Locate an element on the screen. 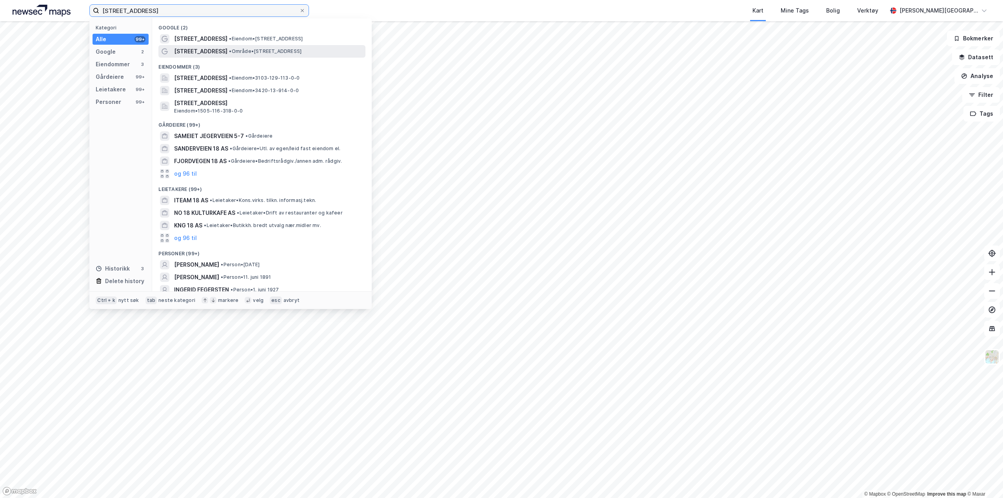  span: Person • 11. juni 1891 is located at coordinates (246, 277).